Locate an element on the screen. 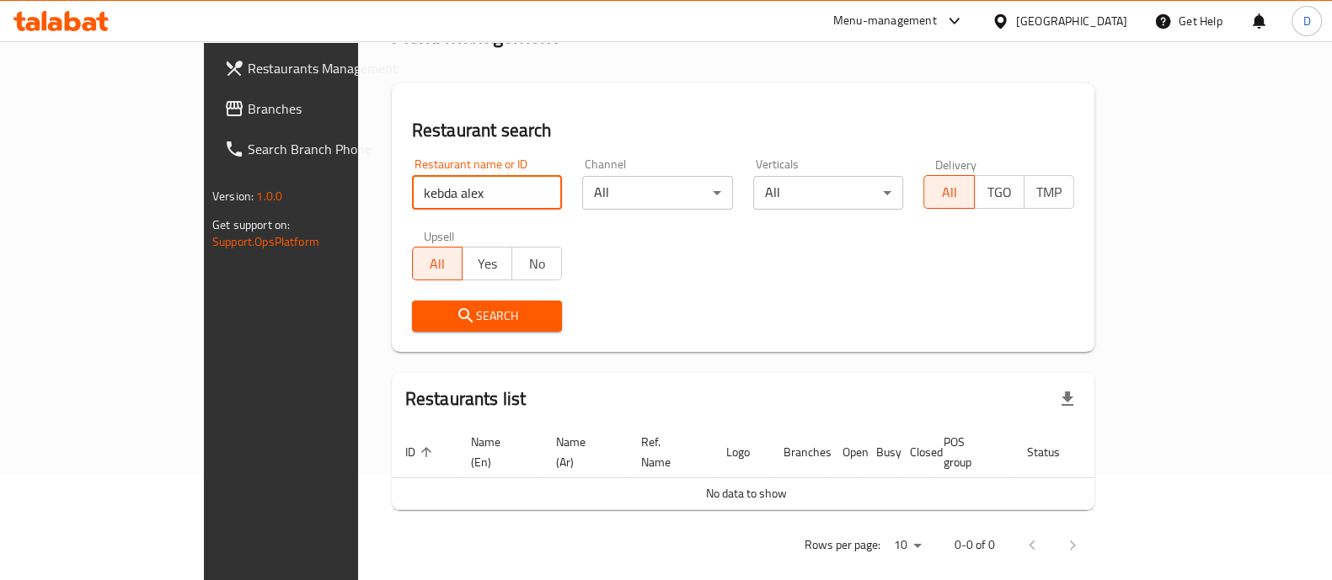  div: Menu-management is located at coordinates (884, 21).